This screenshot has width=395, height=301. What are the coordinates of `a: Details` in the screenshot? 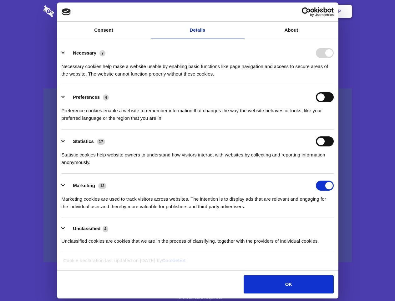 It's located at (198, 30).